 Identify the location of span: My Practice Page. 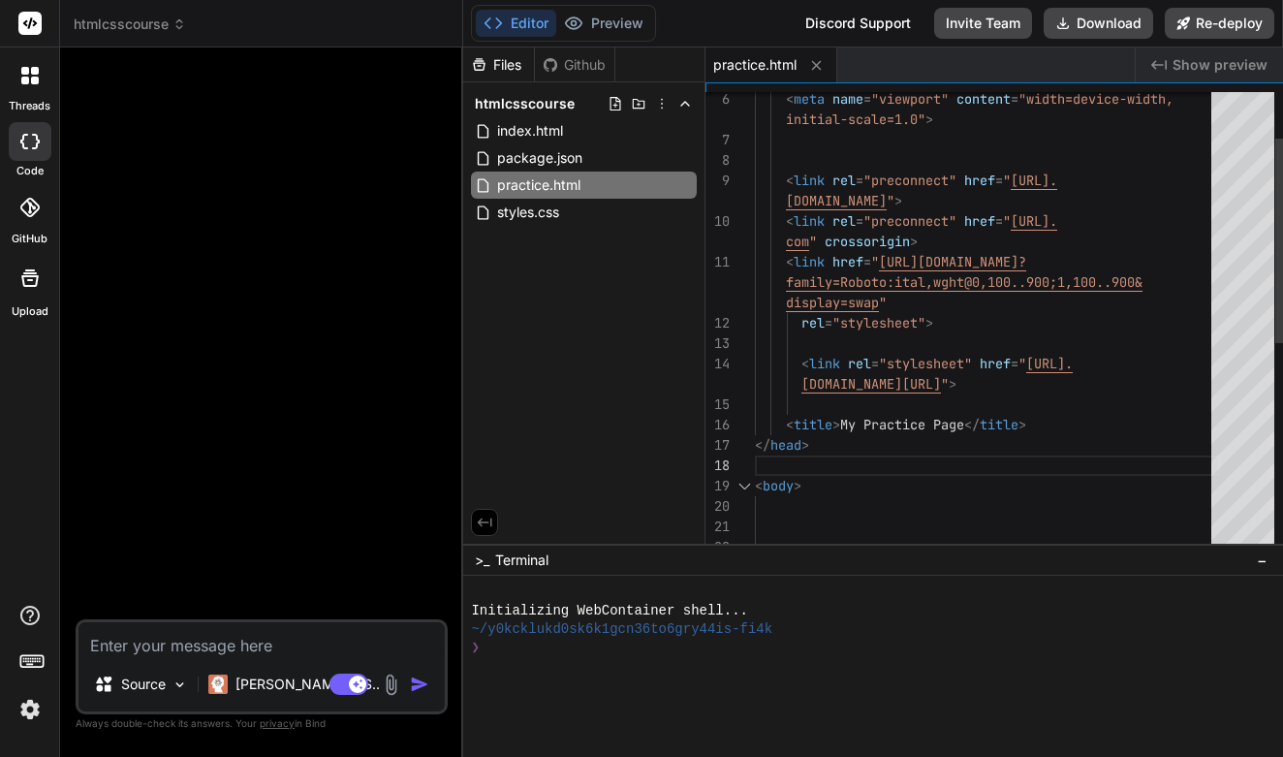
(902, 424).